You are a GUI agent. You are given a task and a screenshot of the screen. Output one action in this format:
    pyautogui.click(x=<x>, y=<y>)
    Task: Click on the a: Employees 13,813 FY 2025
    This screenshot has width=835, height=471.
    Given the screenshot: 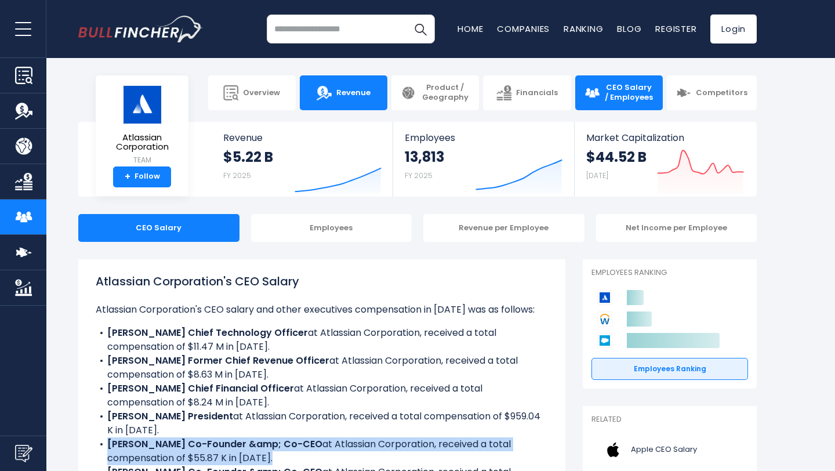 What is the action you would take?
    pyautogui.click(x=483, y=159)
    